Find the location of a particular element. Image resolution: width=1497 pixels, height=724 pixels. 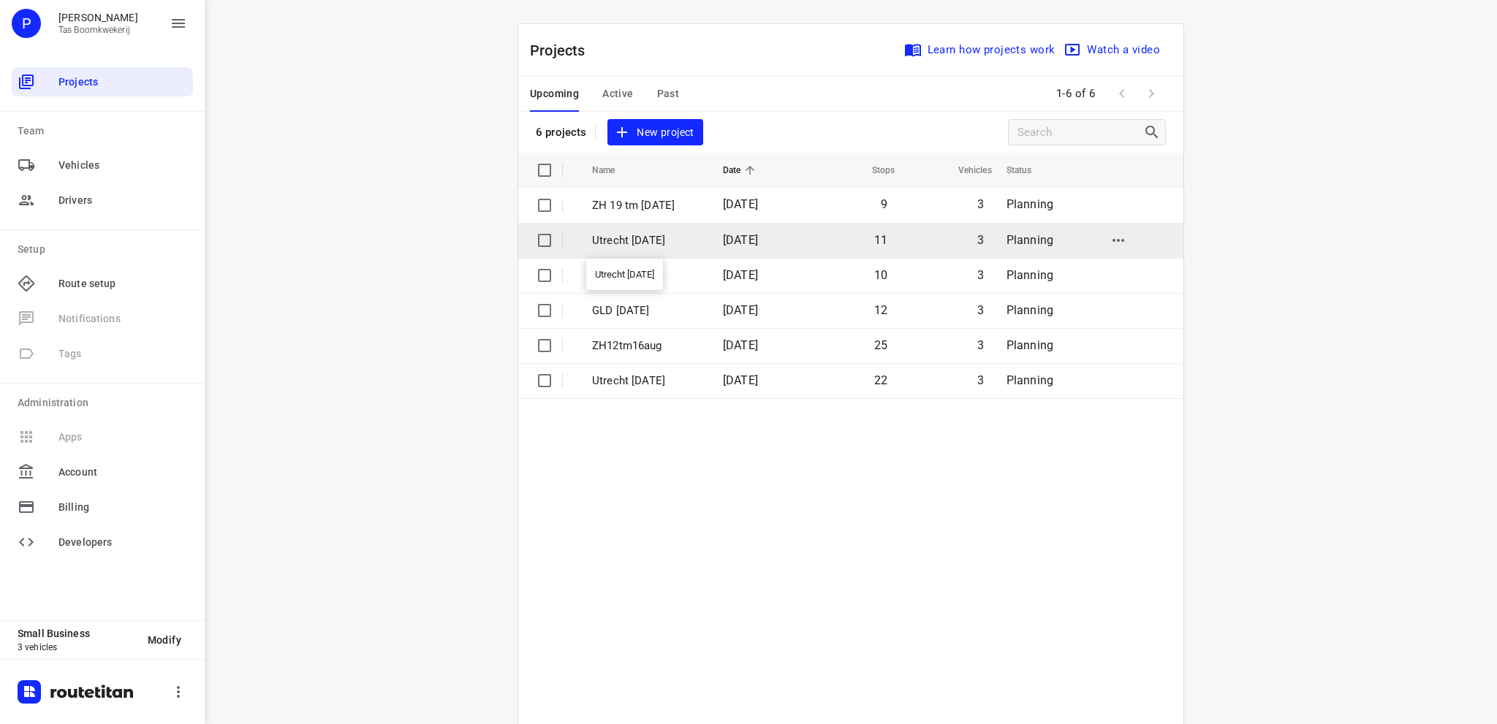

p: 6 projects is located at coordinates (561, 132).